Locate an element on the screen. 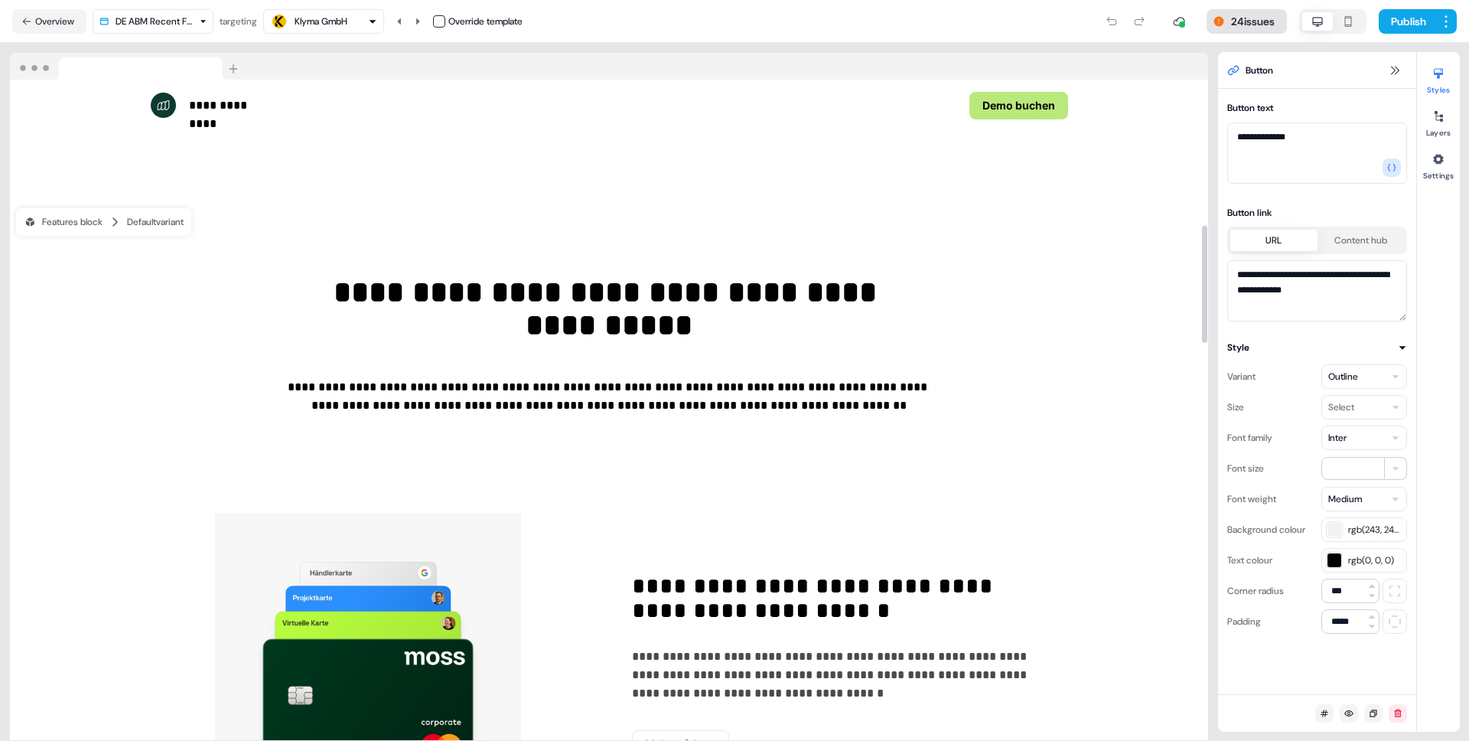 The image size is (1469, 741). div: Text colour is located at coordinates (1250, 560).